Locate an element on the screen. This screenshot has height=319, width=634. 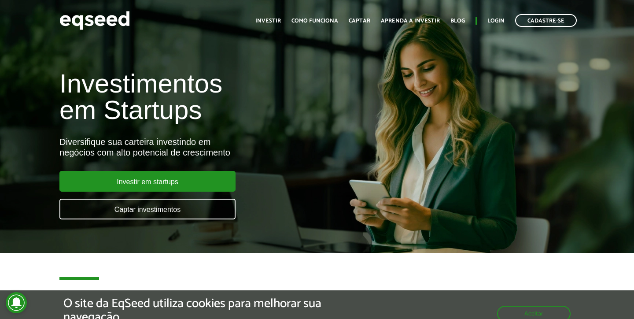
a: Captar investimentos is located at coordinates (148, 209).